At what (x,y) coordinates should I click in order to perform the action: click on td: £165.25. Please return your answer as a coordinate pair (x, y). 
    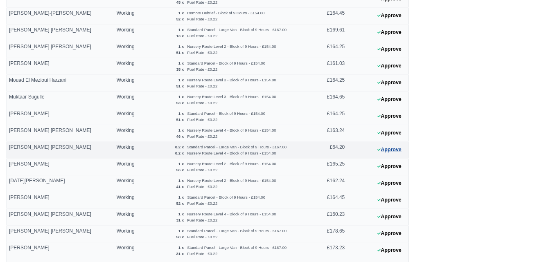
    Looking at the image, I should click on (327, 167).